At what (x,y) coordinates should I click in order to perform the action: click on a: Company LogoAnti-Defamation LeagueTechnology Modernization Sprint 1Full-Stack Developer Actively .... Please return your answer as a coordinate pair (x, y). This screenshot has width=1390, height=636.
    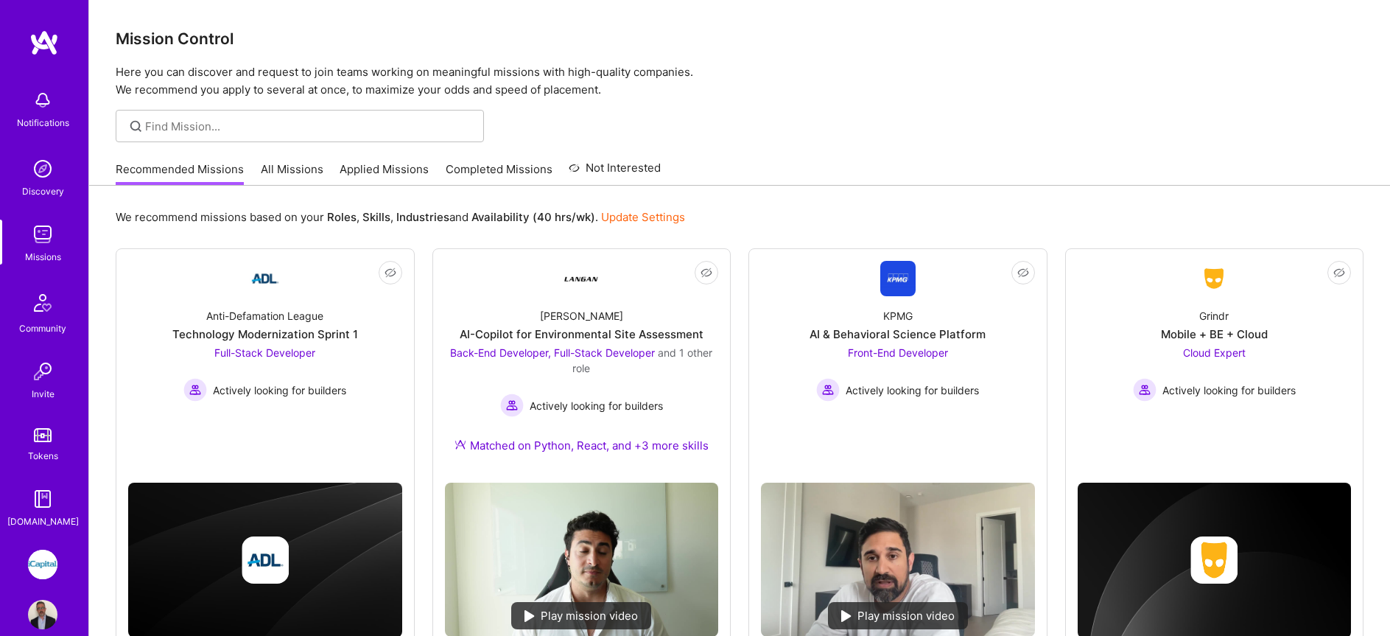
    Looking at the image, I should click on (265, 351).